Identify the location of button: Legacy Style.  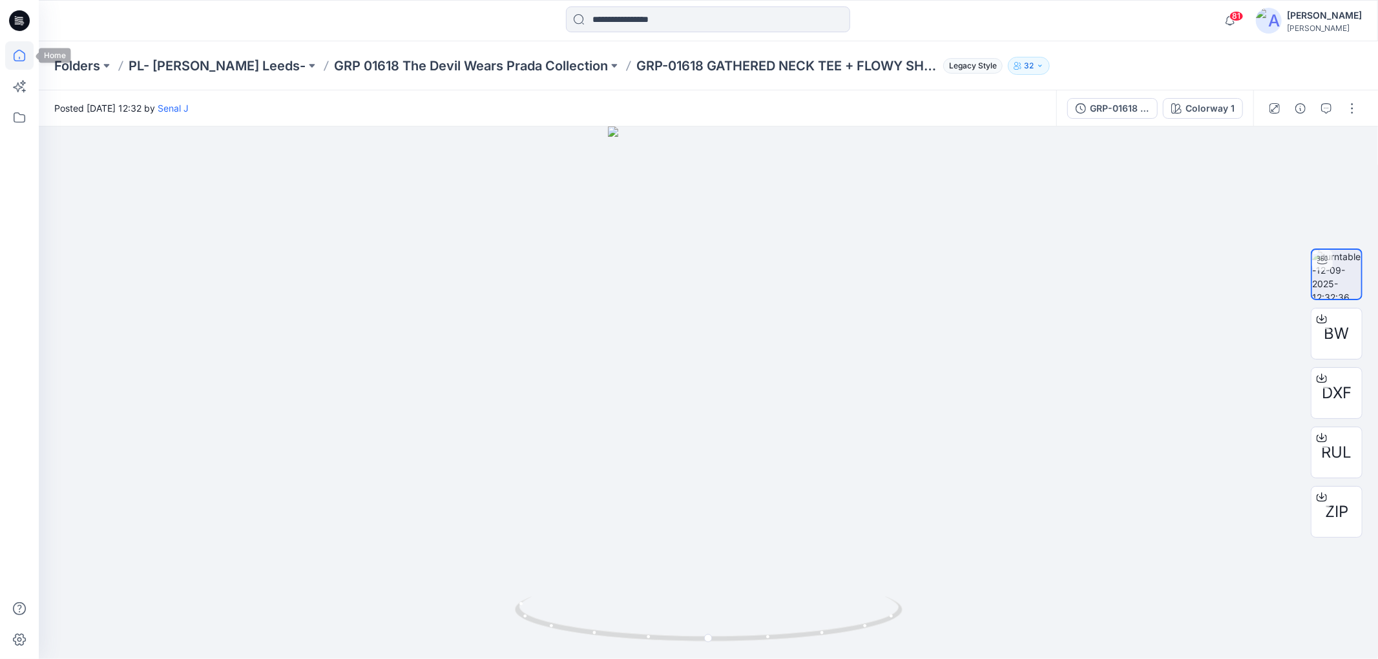
(970, 66).